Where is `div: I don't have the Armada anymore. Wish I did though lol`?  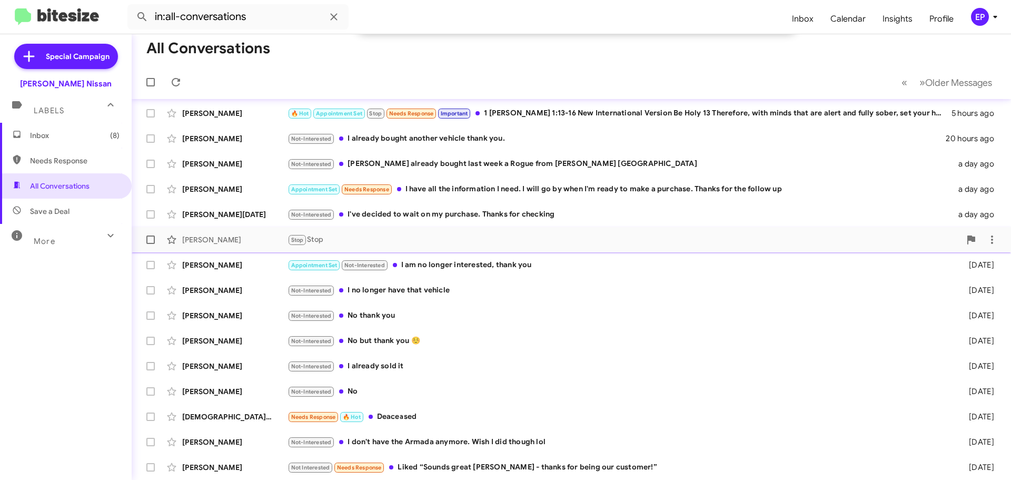 div: I don't have the Armada anymore. Wish I did though lol is located at coordinates (620, 442).